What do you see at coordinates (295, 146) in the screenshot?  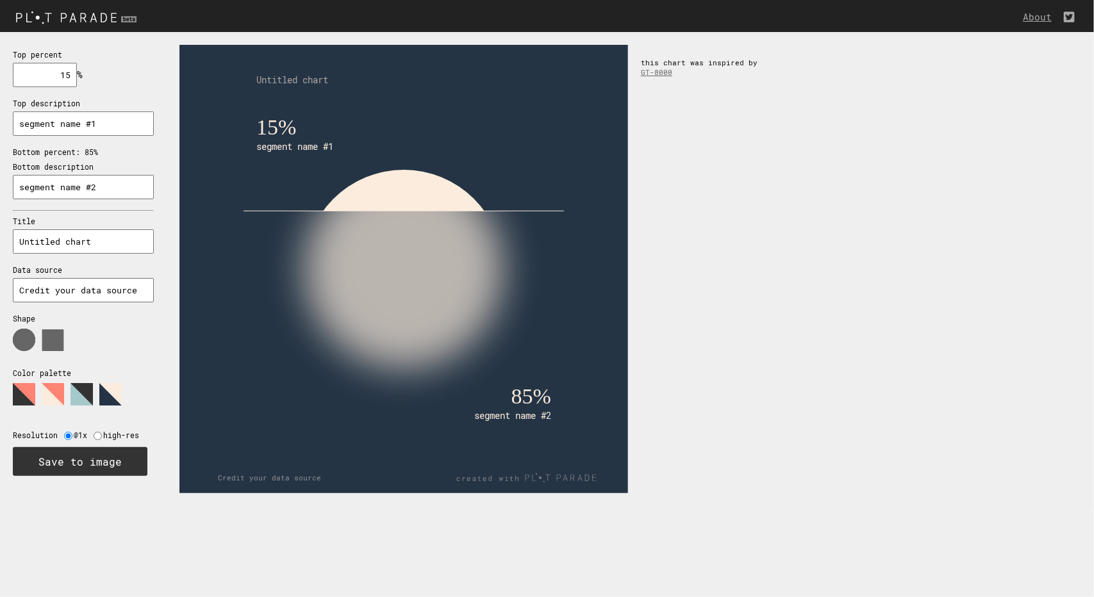 I see `text: segment name #1` at bounding box center [295, 146].